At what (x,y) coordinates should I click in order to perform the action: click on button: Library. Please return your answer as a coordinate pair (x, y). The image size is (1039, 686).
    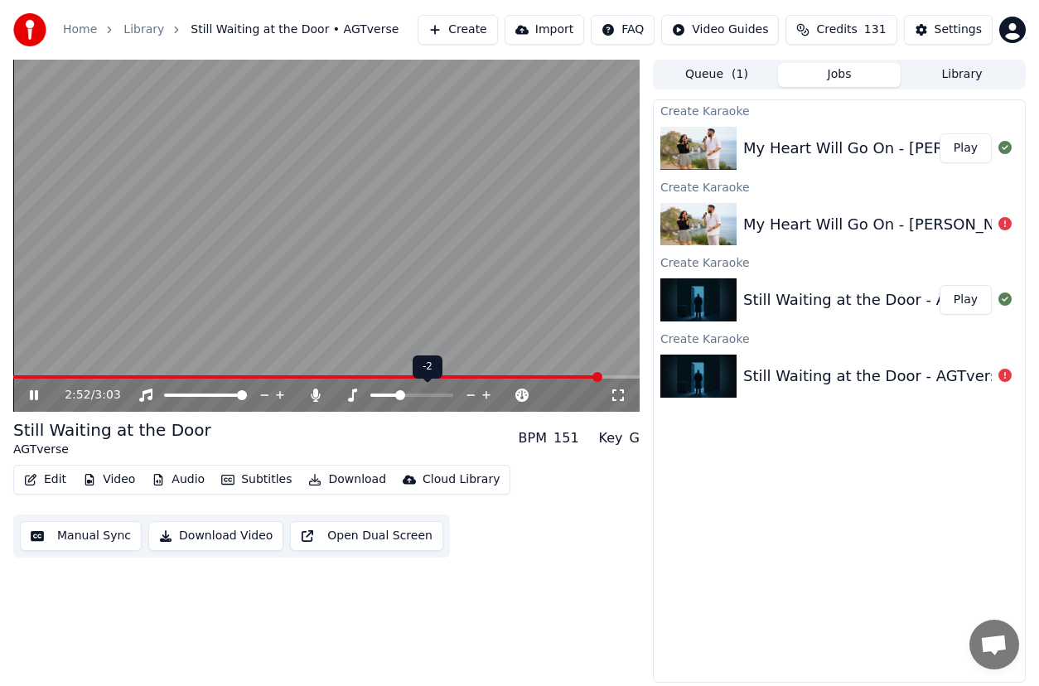
    Looking at the image, I should click on (962, 75).